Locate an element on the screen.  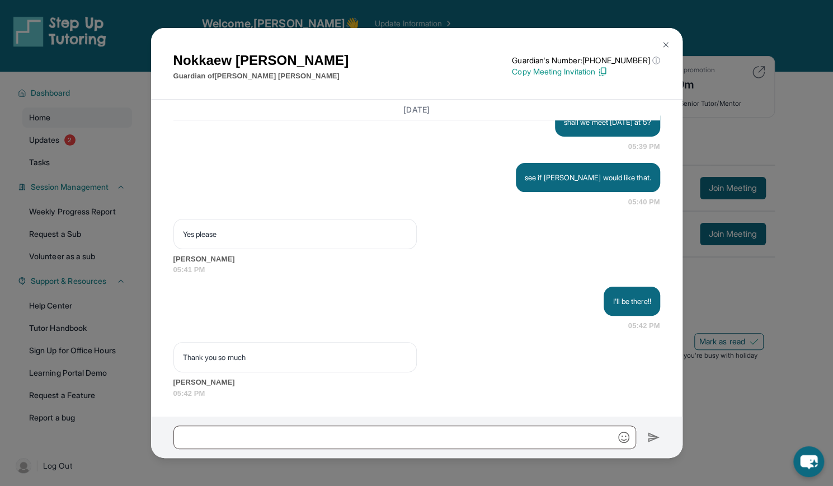
img: Emoji is located at coordinates (624, 437).